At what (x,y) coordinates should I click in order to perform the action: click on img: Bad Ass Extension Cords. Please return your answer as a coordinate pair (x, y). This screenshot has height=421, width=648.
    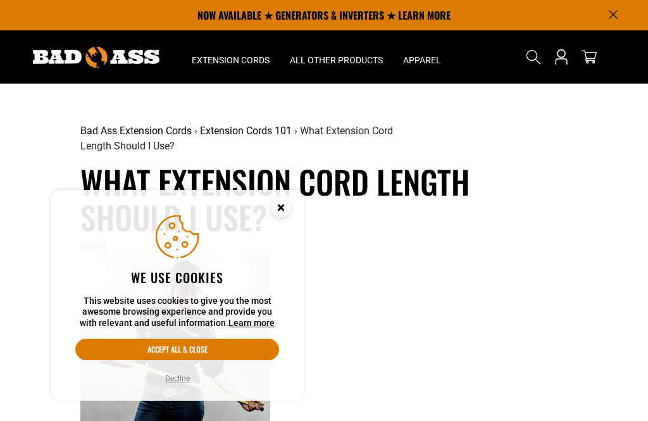
    Looking at the image, I should click on (96, 57).